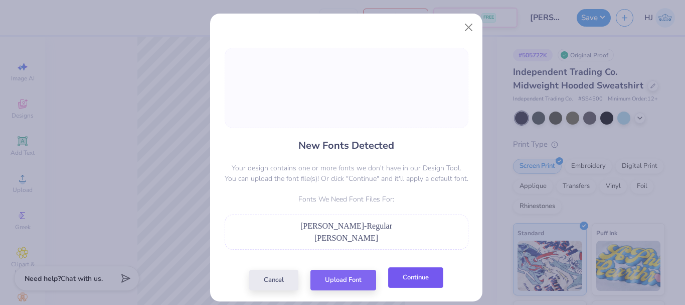  What do you see at coordinates (347, 199) in the screenshot?
I see `p: Fonts We Need Font Files For:` at bounding box center [347, 199].